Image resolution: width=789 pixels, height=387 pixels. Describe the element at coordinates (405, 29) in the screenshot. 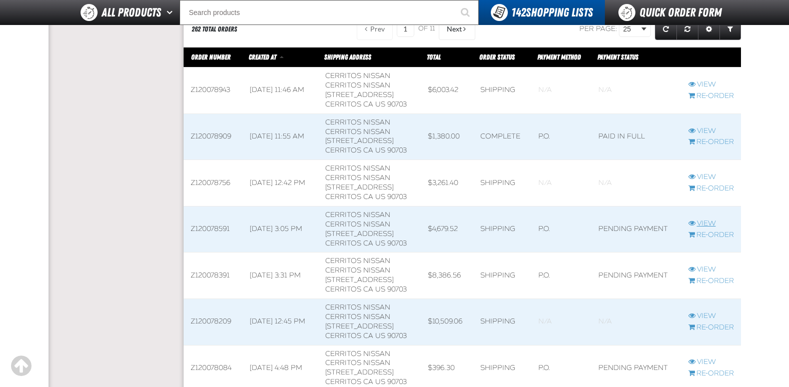

I see `input: Current page number` at that location.